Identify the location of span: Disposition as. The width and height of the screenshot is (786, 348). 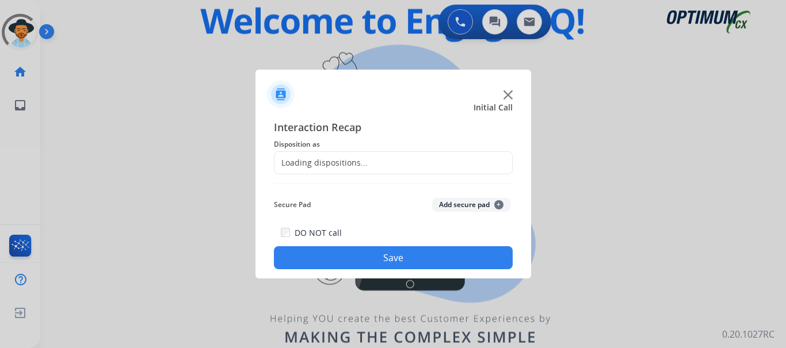
(393, 144).